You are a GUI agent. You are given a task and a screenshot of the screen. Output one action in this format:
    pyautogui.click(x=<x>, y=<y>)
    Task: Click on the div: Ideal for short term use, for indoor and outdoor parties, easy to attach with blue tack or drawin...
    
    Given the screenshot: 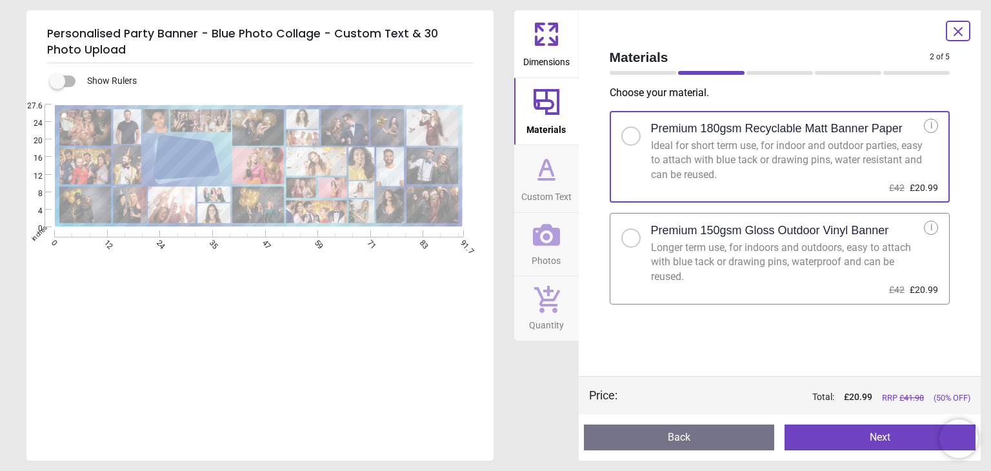 What is the action you would take?
    pyautogui.click(x=788, y=160)
    